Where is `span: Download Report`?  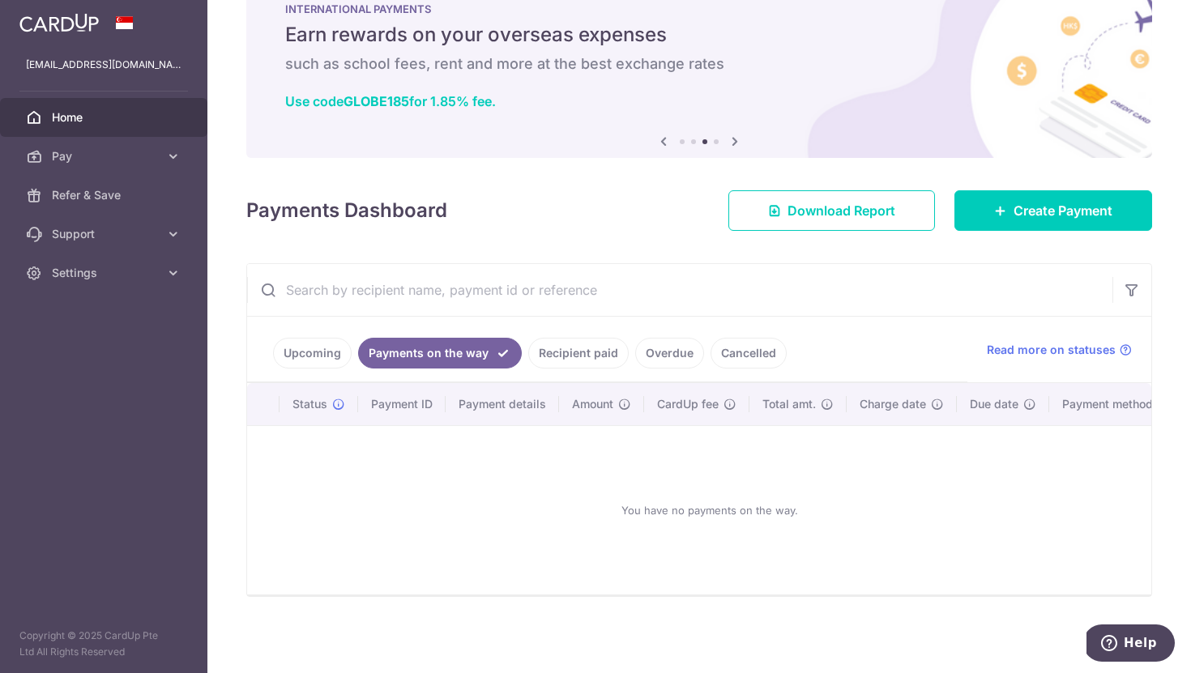
span: Download Report is located at coordinates (841, 211).